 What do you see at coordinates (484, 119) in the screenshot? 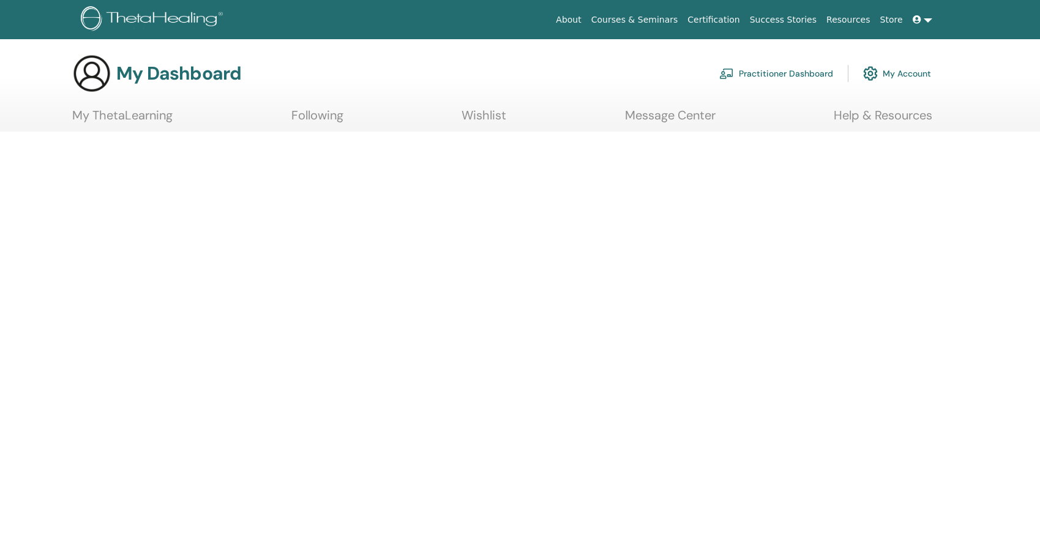
I see `a: Wishlist` at bounding box center [484, 119].